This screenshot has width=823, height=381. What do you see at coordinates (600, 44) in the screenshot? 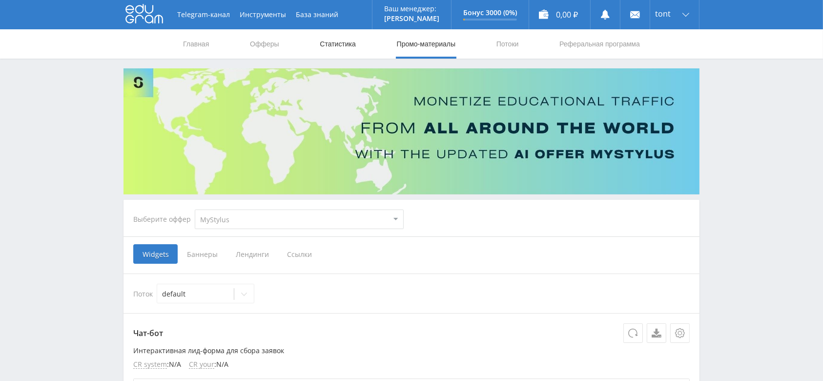
I see `a: Реферальная программа` at bounding box center [600, 44].